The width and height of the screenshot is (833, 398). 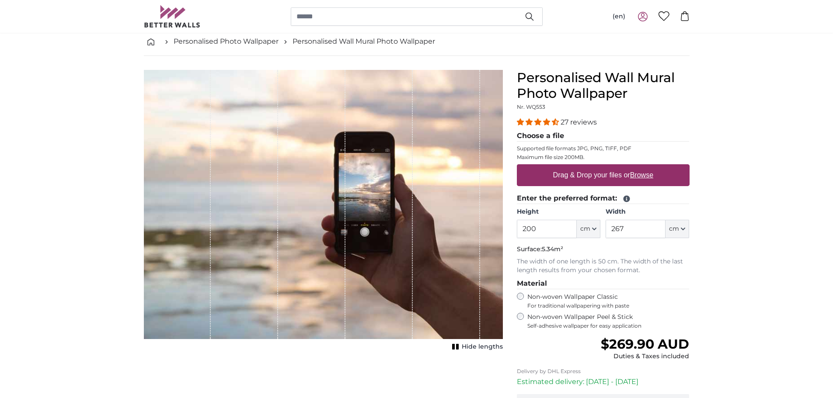 I want to click on span: 27 reviews, so click(x=578, y=122).